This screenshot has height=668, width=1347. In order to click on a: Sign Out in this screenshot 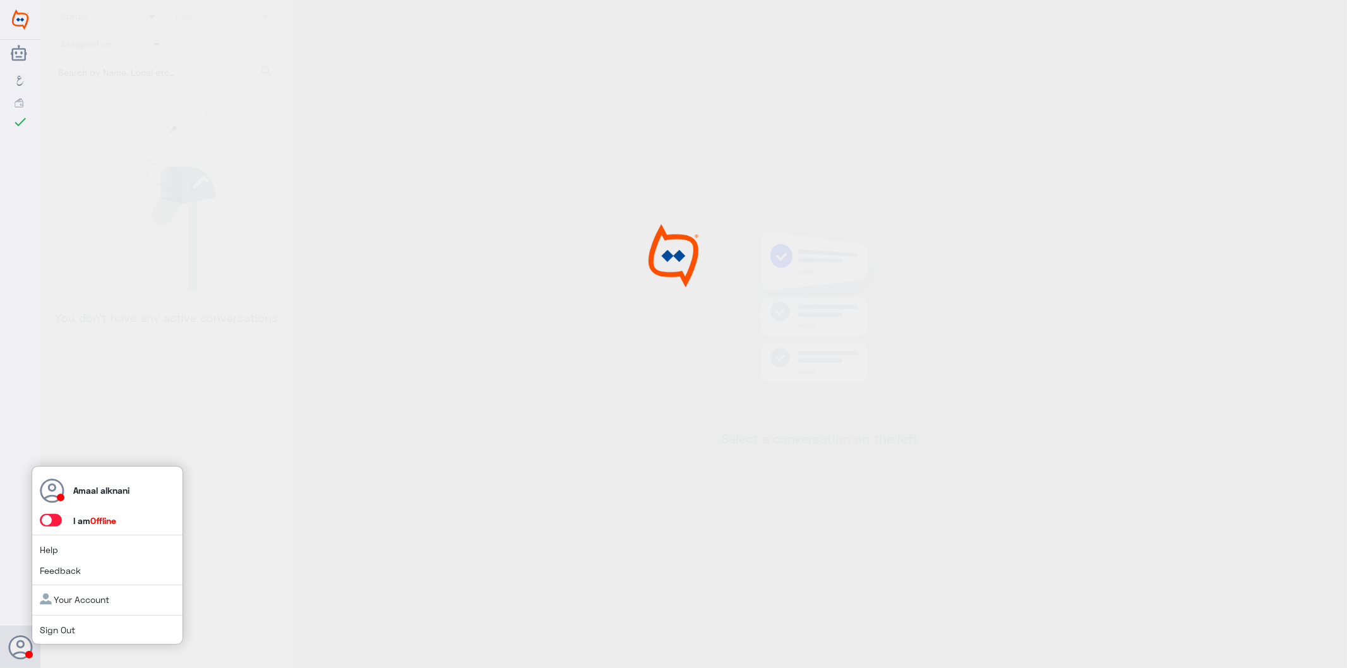, I will do `click(57, 629)`.